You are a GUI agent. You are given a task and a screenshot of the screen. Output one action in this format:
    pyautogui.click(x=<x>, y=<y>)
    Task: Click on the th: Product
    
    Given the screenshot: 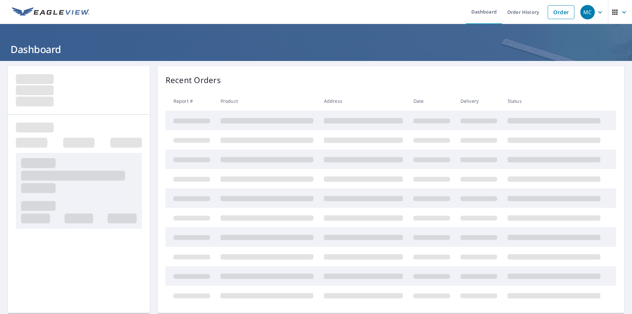 What is the action you would take?
    pyautogui.click(x=267, y=101)
    